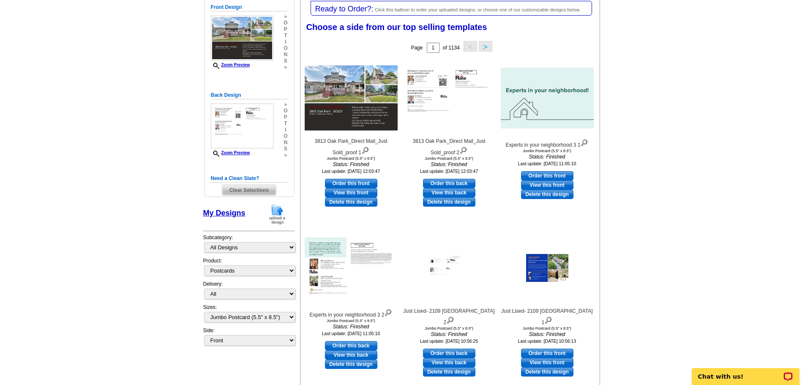 The width and height of the screenshot is (805, 385). What do you see at coordinates (102, 18) in the screenshot?
I see `button: Open LiveChat chat widget` at bounding box center [102, 18].